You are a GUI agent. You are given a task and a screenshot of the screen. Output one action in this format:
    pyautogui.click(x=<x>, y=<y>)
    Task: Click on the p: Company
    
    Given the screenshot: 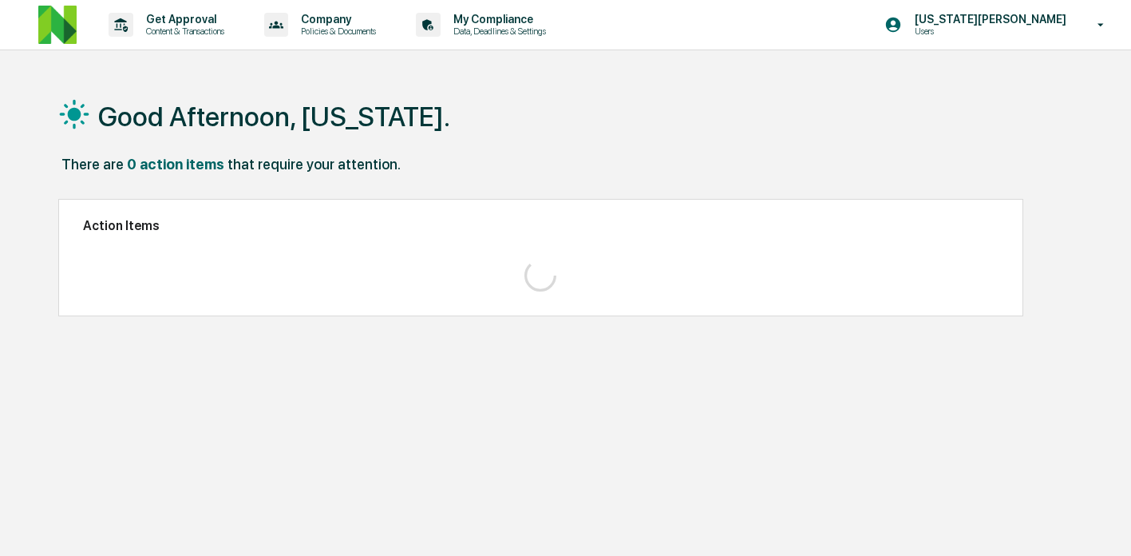 What is the action you would take?
    pyautogui.click(x=336, y=19)
    